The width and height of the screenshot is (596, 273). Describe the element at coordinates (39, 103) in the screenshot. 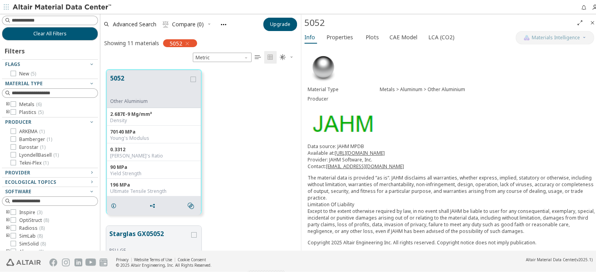

I see `span: ( 6 )` at that location.